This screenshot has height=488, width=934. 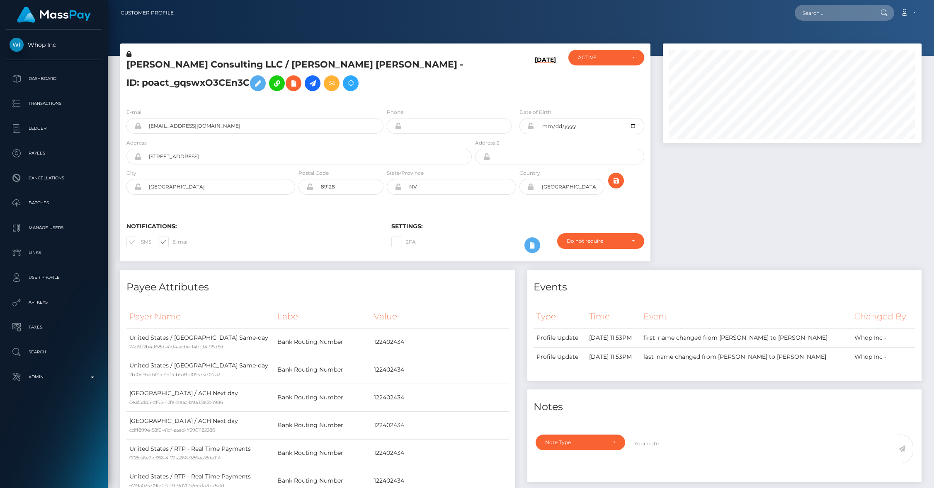 What do you see at coordinates (613, 317) in the screenshot?
I see `th: Time` at bounding box center [613, 317].